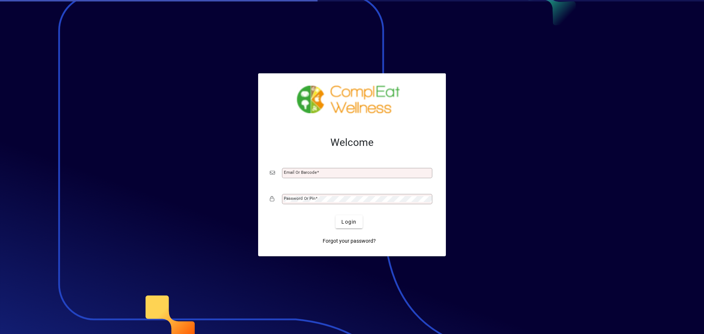 The height and width of the screenshot is (334, 704). What do you see at coordinates (352, 143) in the screenshot?
I see `h2: Welcome` at bounding box center [352, 143].